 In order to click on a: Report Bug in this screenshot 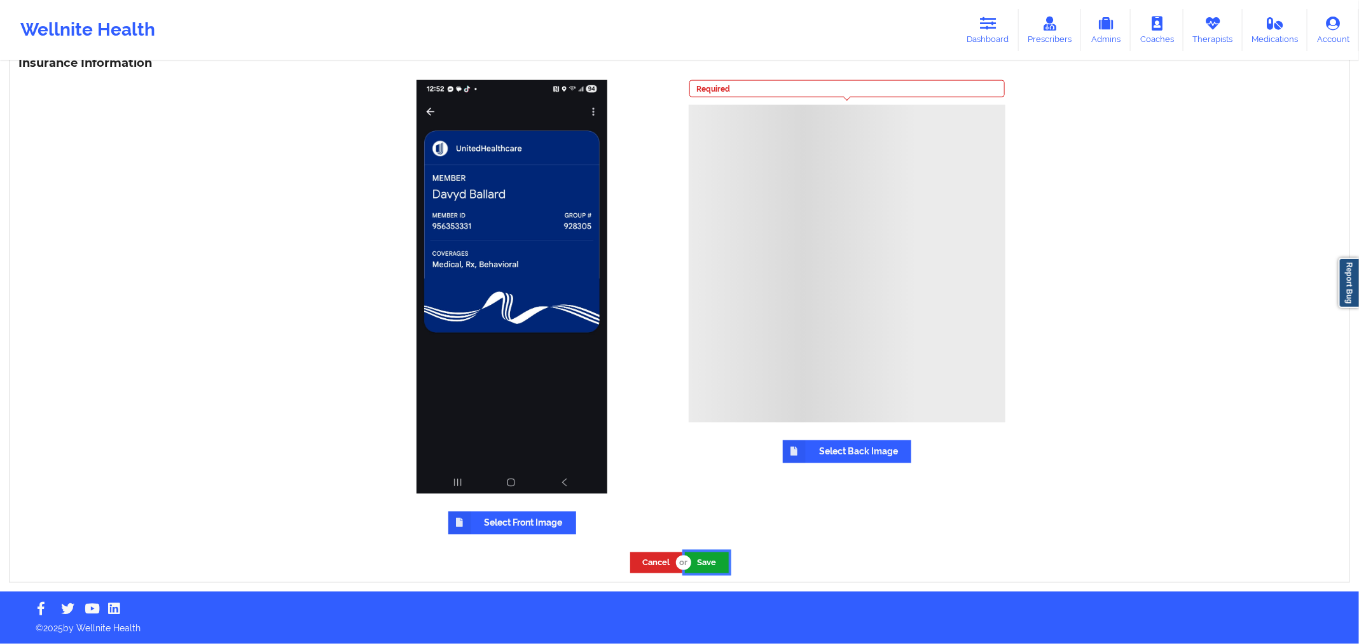, I will do `click(1349, 282)`.